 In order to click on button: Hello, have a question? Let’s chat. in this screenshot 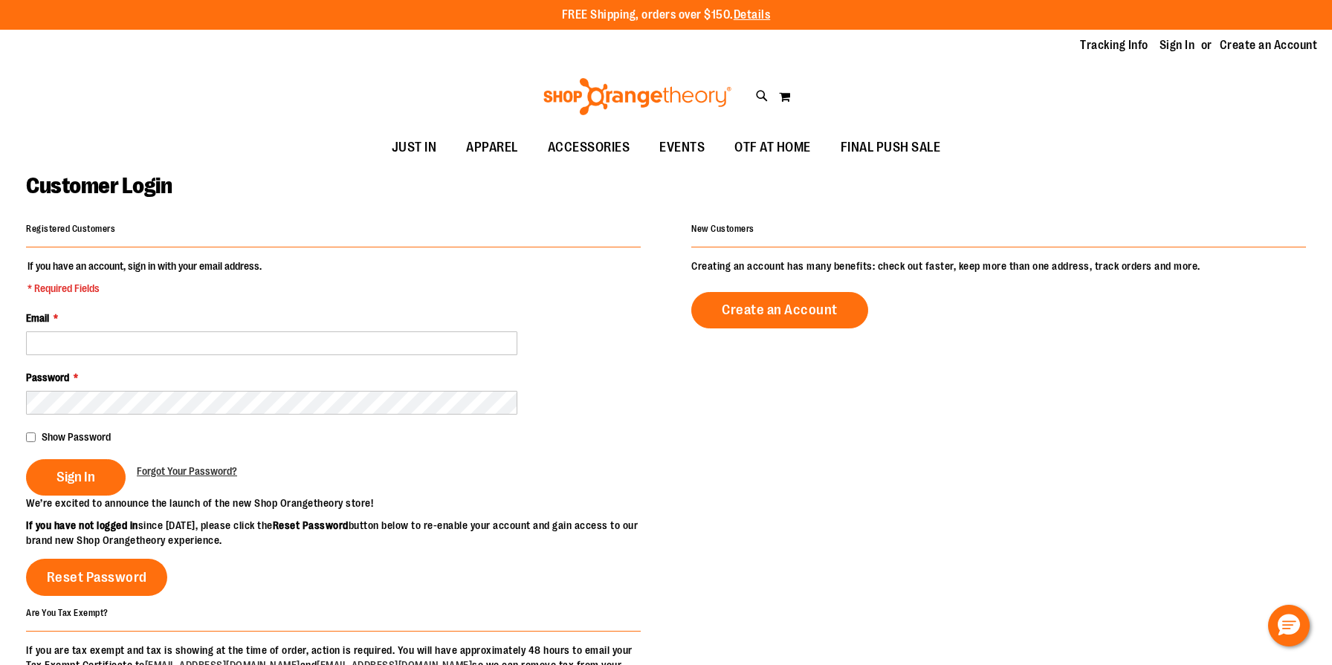, I will do `click(1289, 626)`.